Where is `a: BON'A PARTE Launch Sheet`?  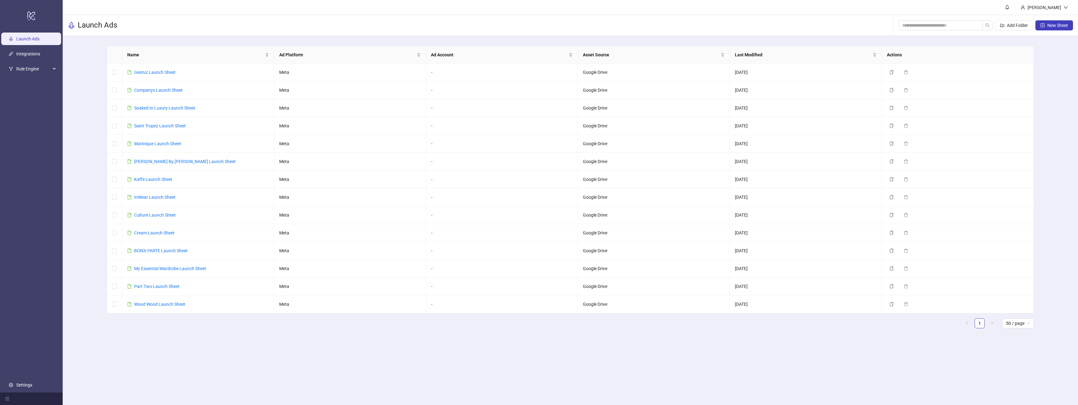
a: BON'A PARTE Launch Sheet is located at coordinates (161, 251).